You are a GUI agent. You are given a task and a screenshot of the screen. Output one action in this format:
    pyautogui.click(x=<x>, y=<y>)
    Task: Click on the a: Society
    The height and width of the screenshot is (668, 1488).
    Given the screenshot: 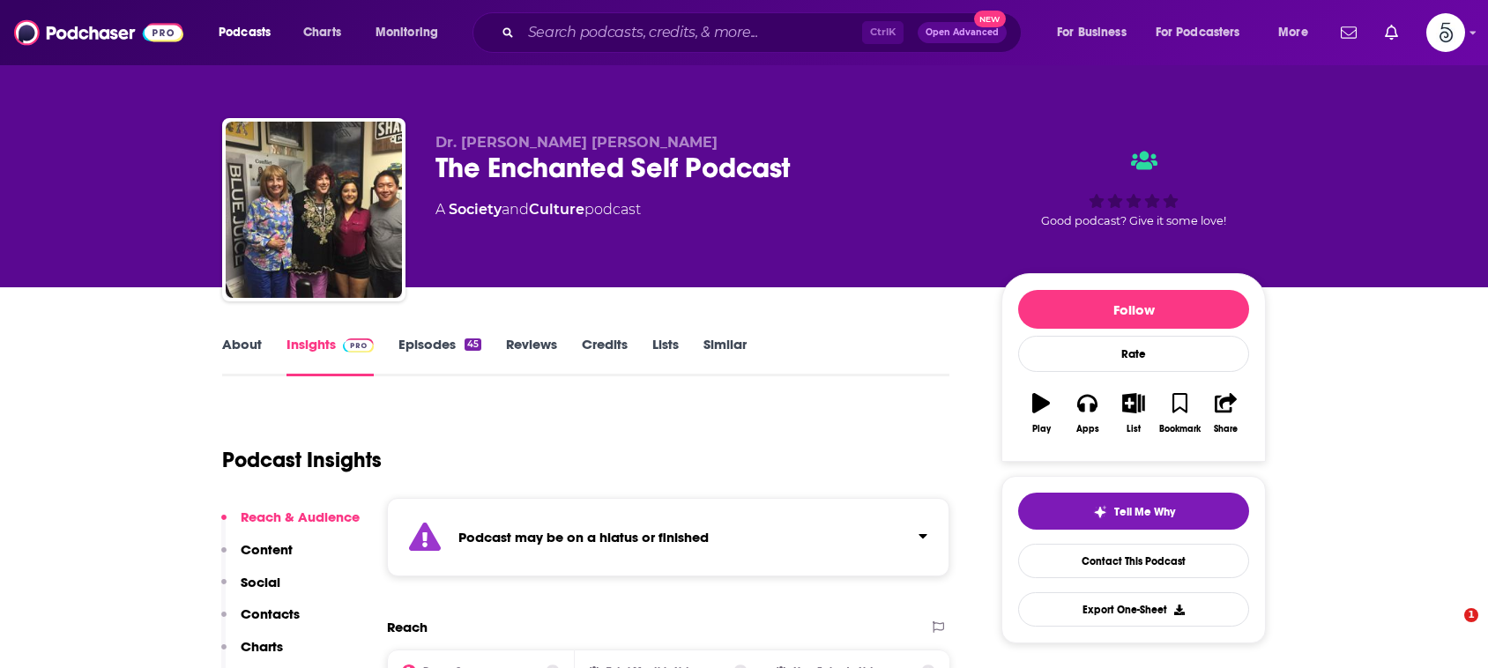 What is the action you would take?
    pyautogui.click(x=475, y=209)
    